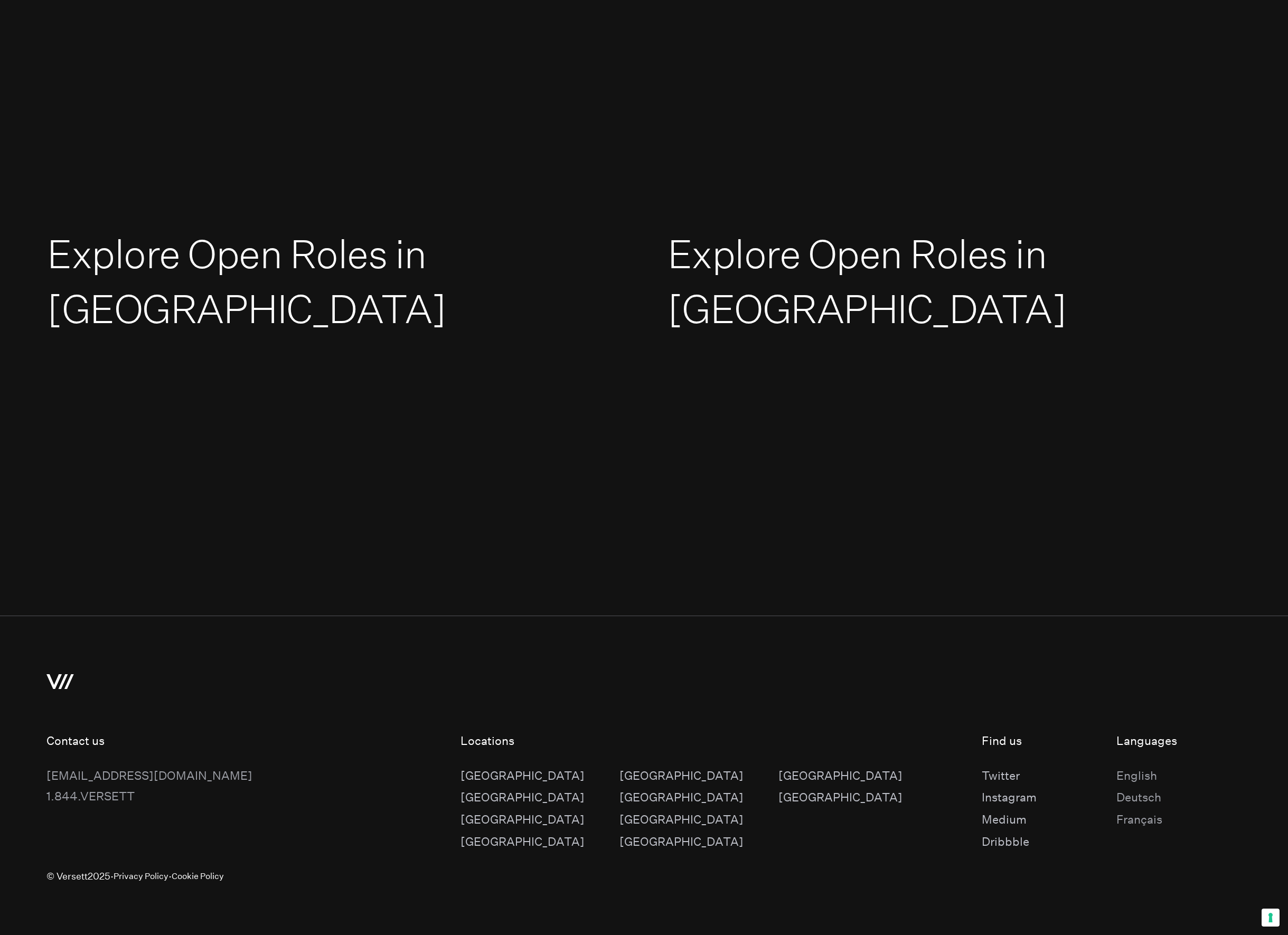 The image size is (1288, 935). I want to click on small: © Versett 2025, so click(79, 886).